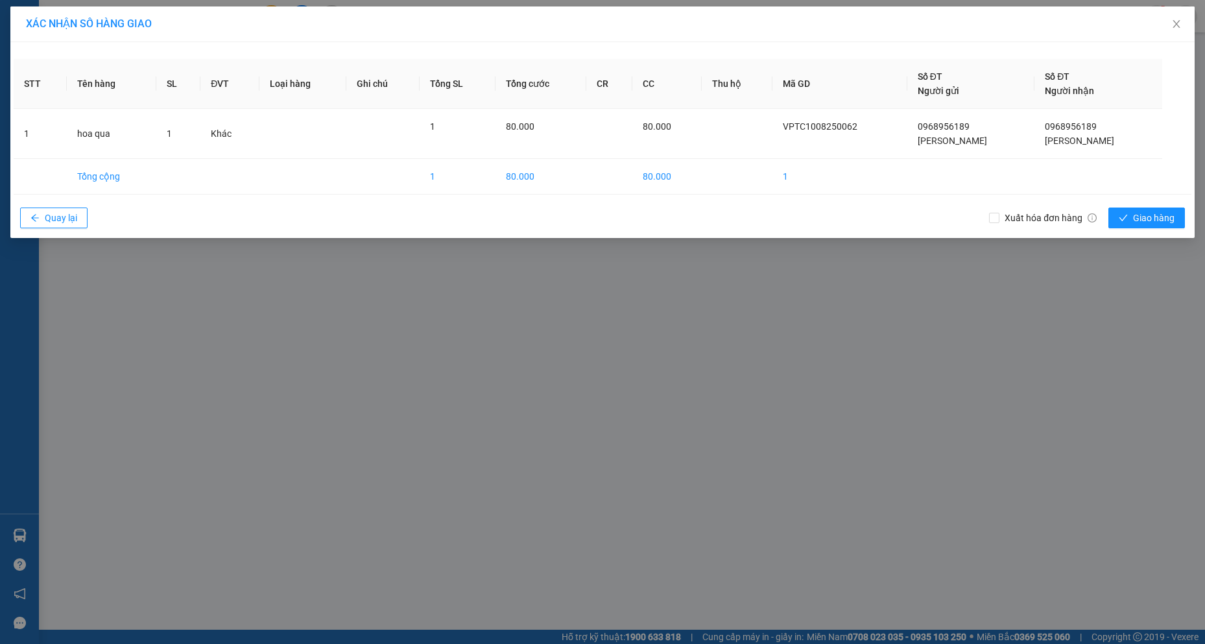  Describe the element at coordinates (89, 23) in the screenshot. I see `span: XÁC NHẬN SỐ HÀNG GIAO` at that location.